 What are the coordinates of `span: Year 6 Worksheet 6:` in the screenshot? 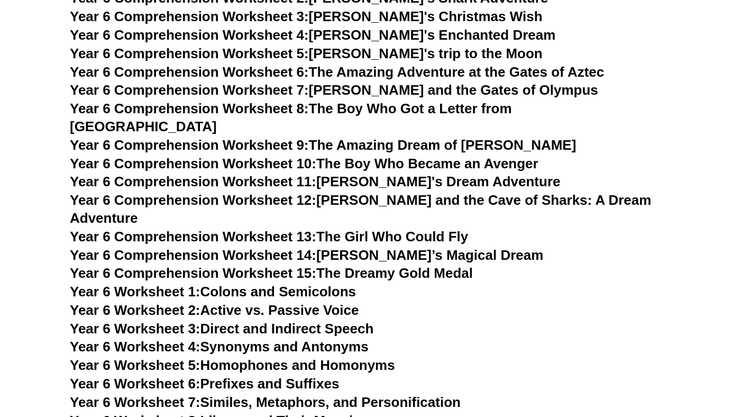 It's located at (135, 383).